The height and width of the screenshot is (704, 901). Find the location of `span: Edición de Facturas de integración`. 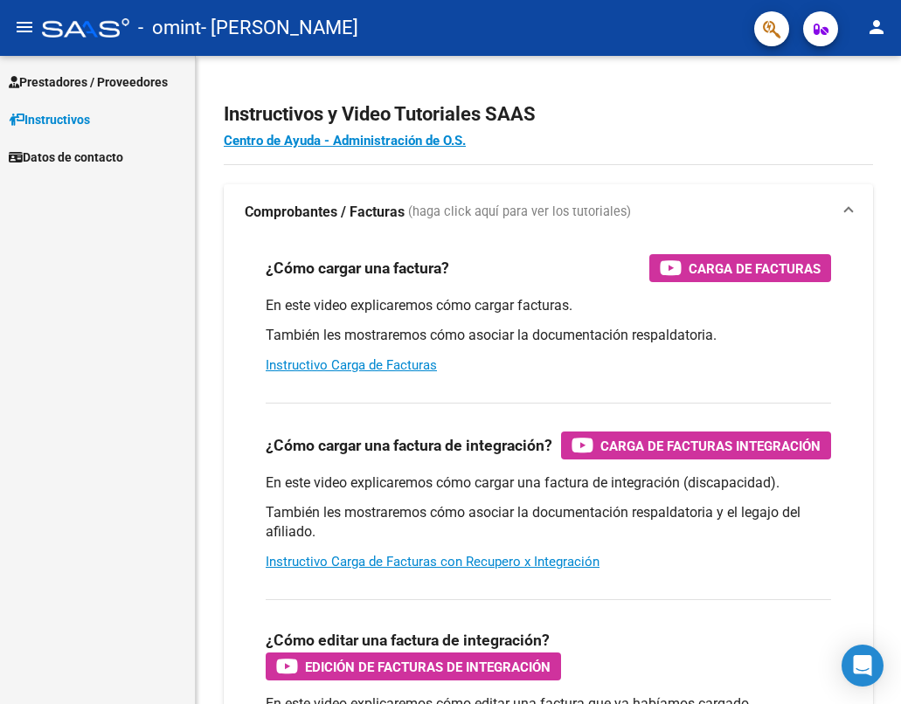

span: Edición de Facturas de integración is located at coordinates (427, 667).